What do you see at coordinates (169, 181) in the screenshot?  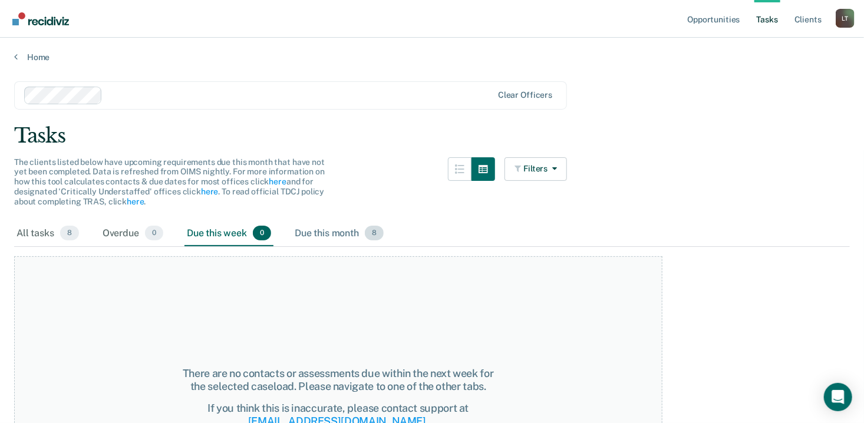 I see `span: The clients listed below have upcoming requirements due this month that have not yet been complet...` at bounding box center [169, 181].